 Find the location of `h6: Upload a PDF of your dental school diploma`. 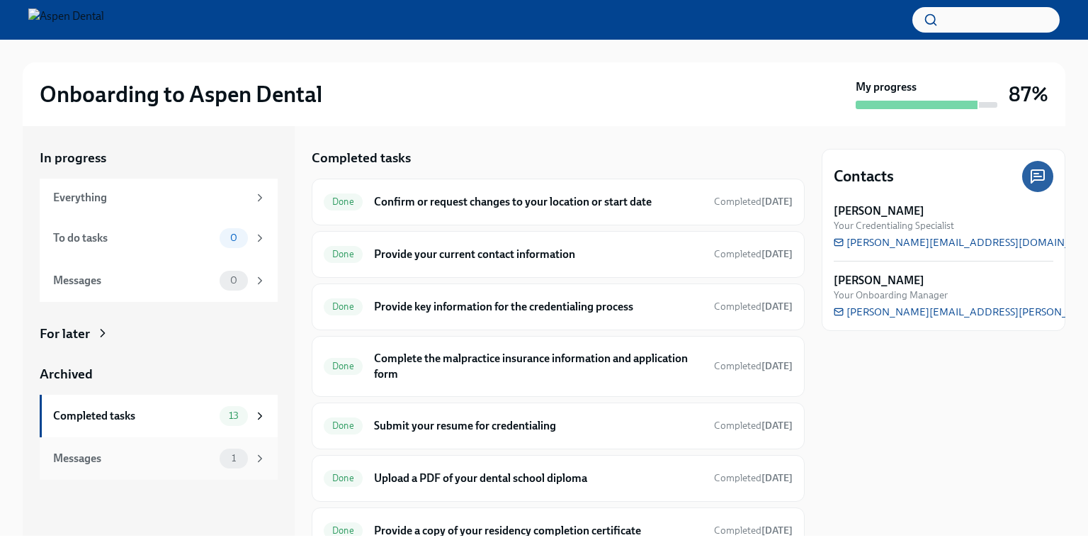

h6: Upload a PDF of your dental school diploma is located at coordinates (538, 478).